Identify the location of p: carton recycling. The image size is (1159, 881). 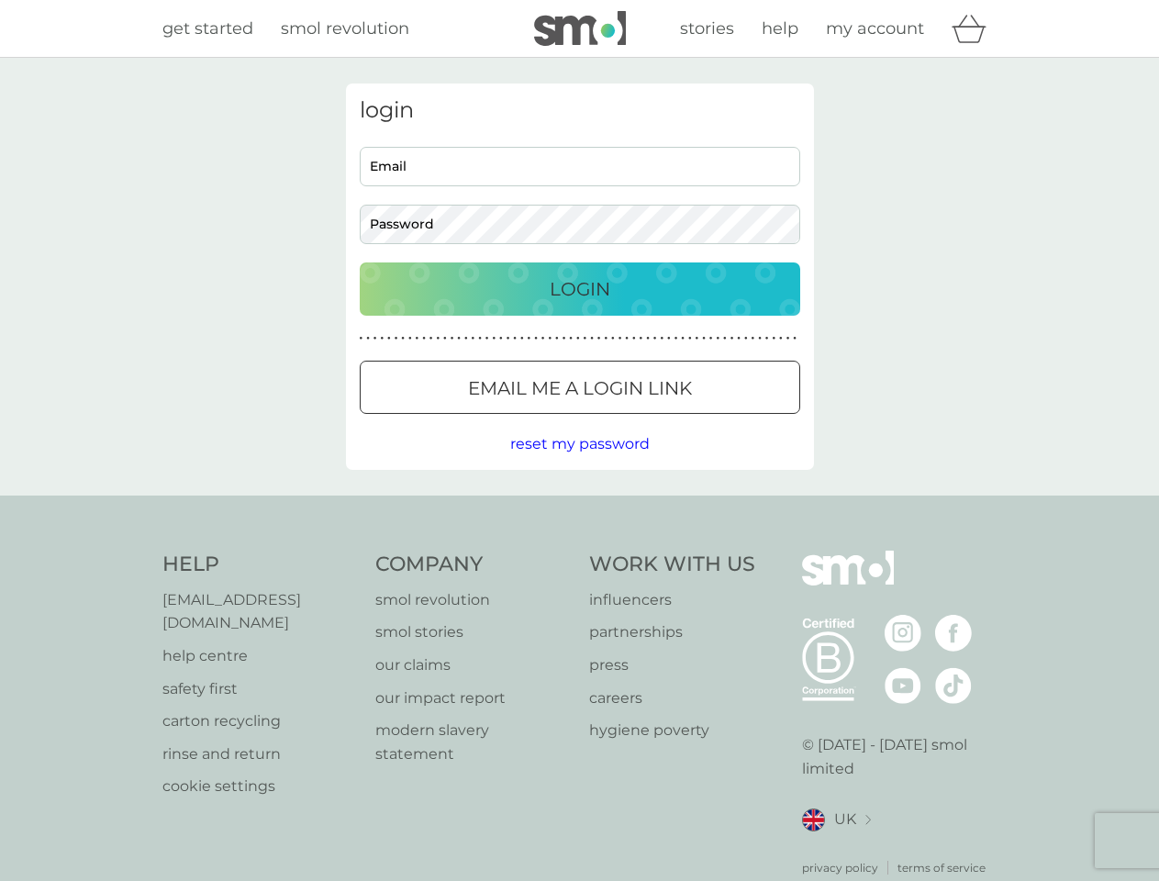
(260, 721).